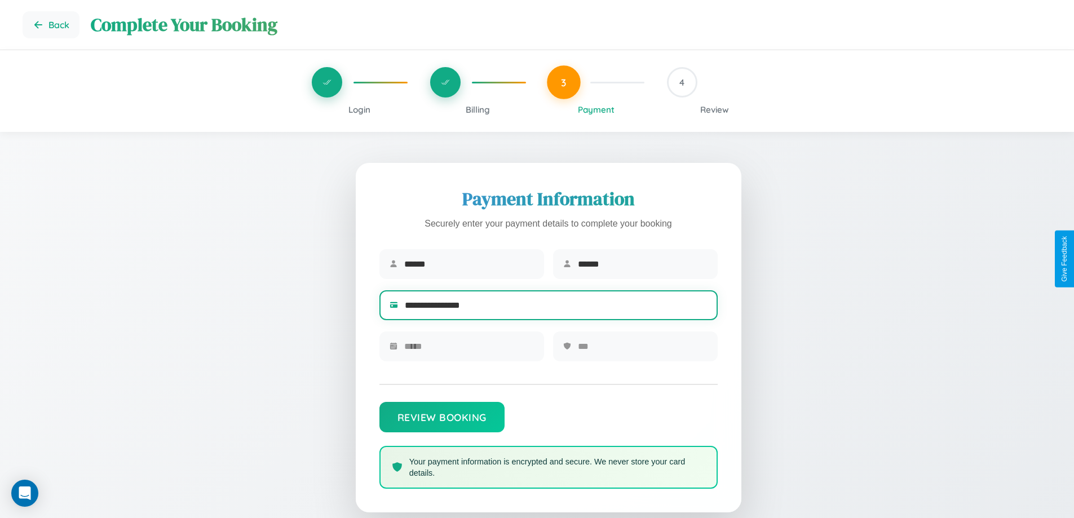  I want to click on span: 3, so click(564, 82).